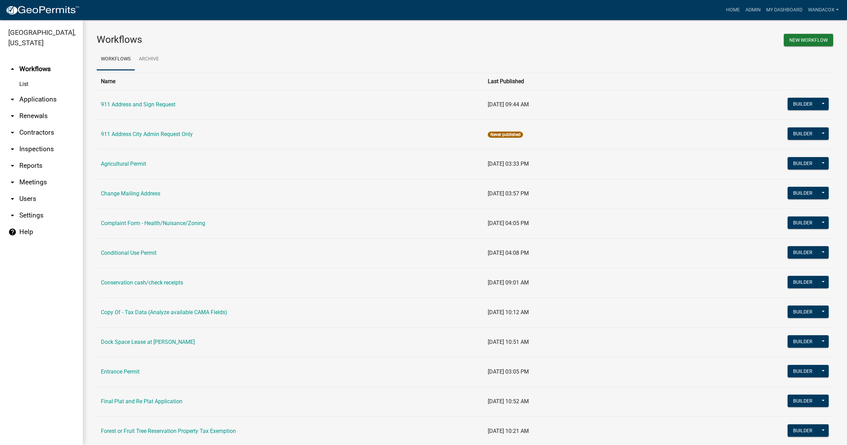 The width and height of the screenshot is (847, 445). What do you see at coordinates (168, 431) in the screenshot?
I see `a: Forest or Fruit Tree Reservation Property Tax Exemption` at bounding box center [168, 431].